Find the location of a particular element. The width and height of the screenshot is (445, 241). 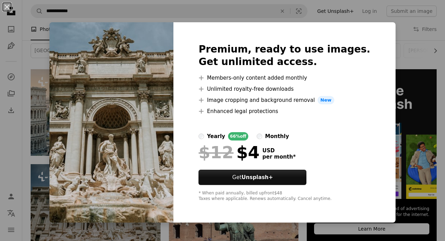

h2: Premium, ready to use images. Get unlimited access. is located at coordinates (284, 56).